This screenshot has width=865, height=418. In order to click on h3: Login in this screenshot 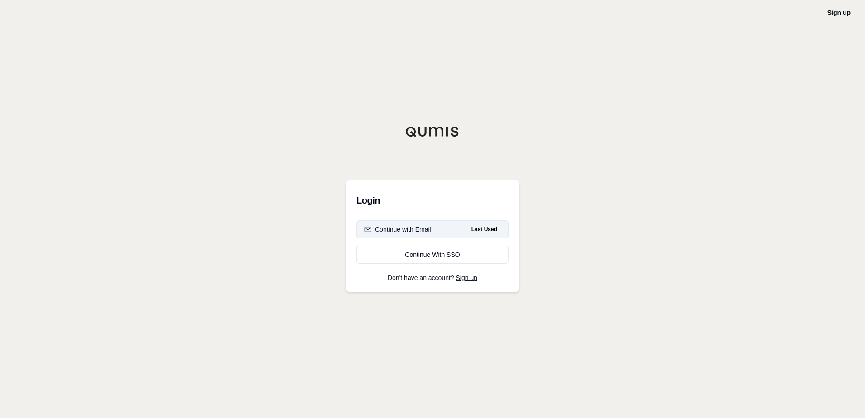, I will do `click(432, 200)`.